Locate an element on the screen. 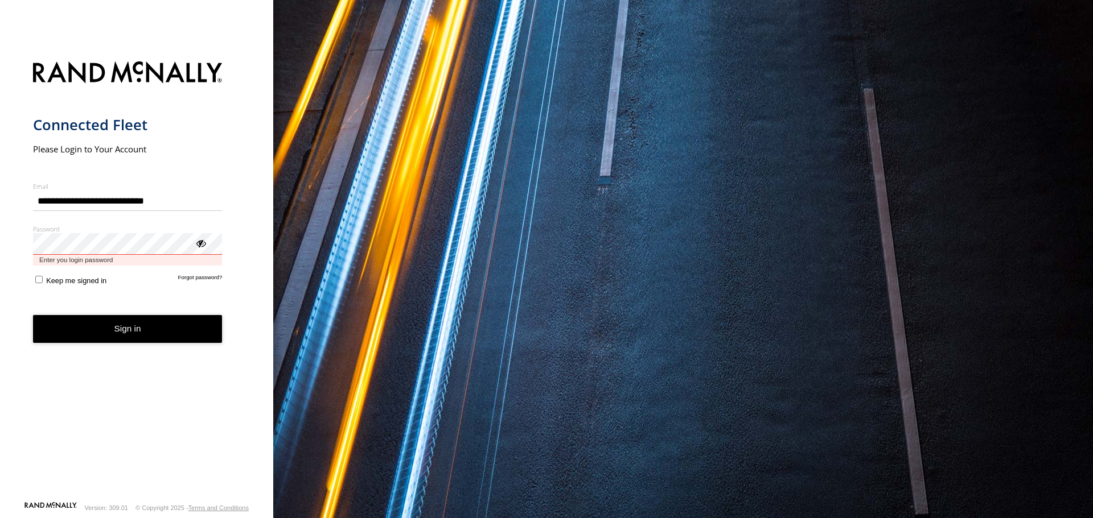 Image resolution: width=1093 pixels, height=518 pixels. h1: Connected Fleet is located at coordinates (127, 125).